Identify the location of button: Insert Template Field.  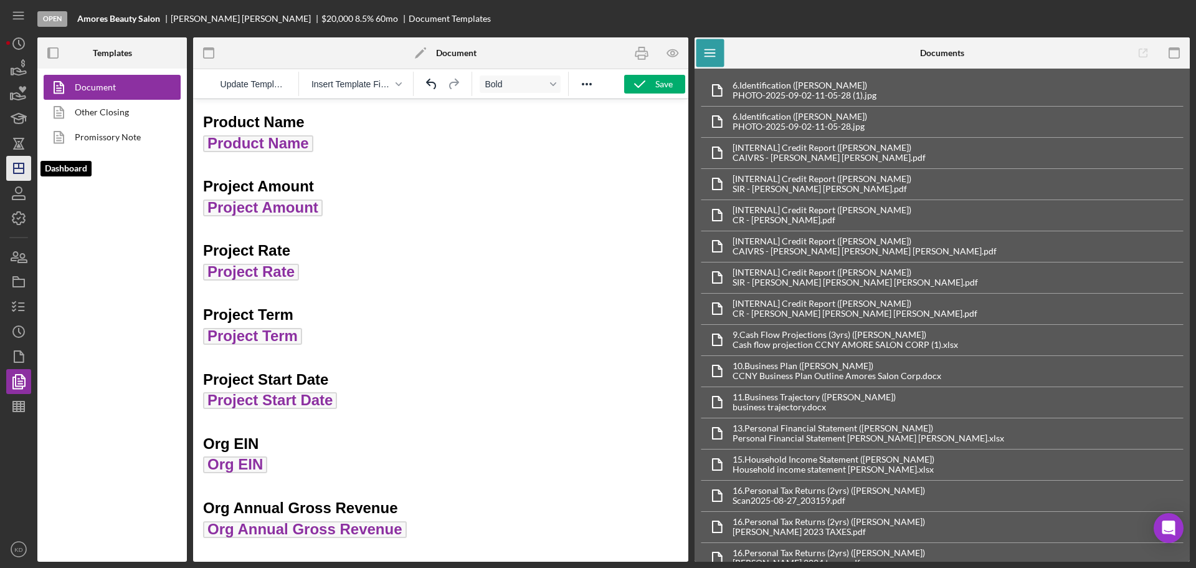
(356, 84).